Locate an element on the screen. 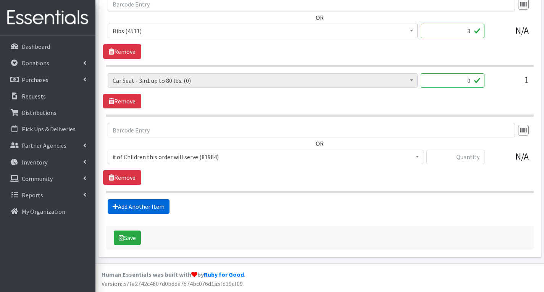 This screenshot has height=292, width=544. span: # of Children this order will serve (81984) is located at coordinates (265, 157).